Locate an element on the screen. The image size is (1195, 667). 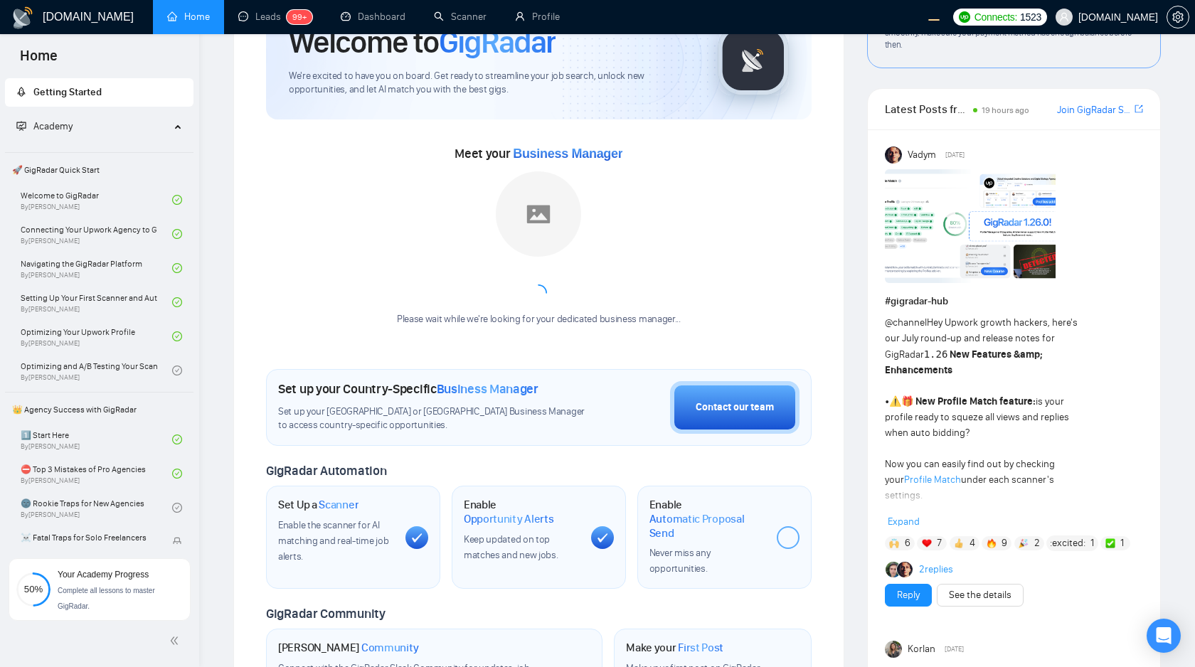
span: Meet your is located at coordinates (538, 154).